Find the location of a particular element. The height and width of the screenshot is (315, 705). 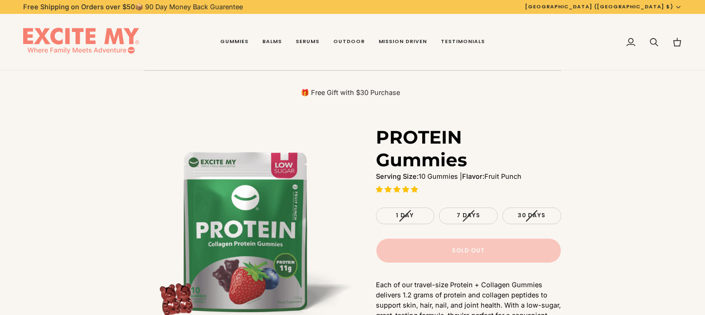

span: 4.96 stars is located at coordinates (398, 189).